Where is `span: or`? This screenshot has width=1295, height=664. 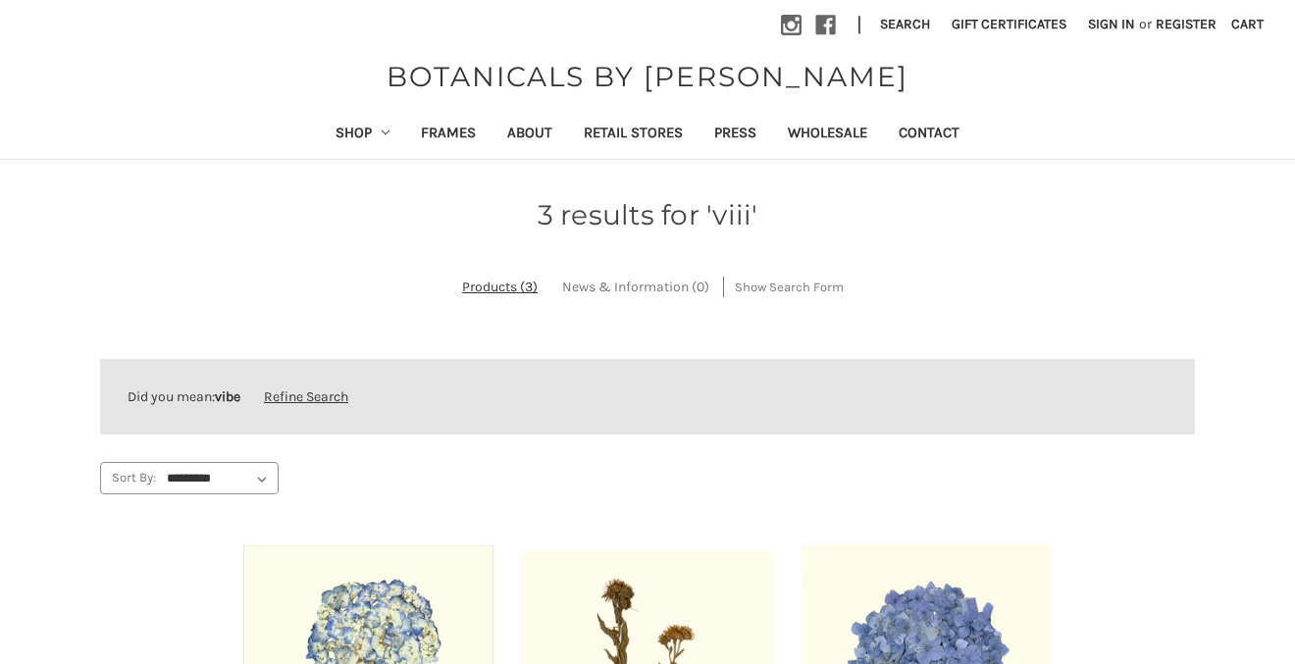
span: or is located at coordinates (1145, 24).